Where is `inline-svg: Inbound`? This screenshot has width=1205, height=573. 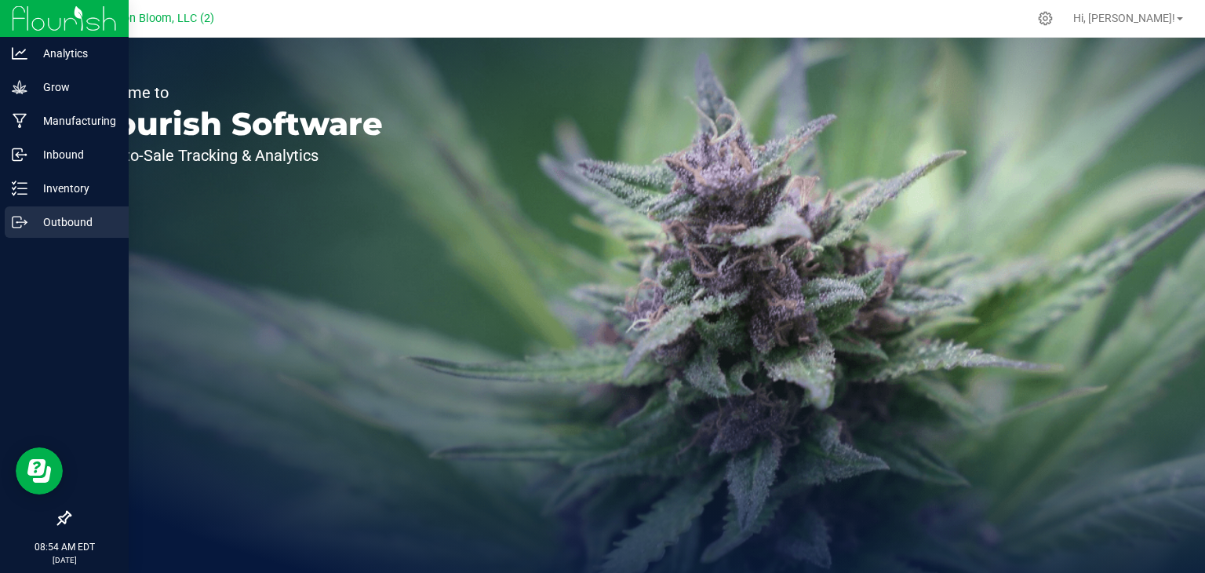
inline-svg: Inbound is located at coordinates (20, 155).